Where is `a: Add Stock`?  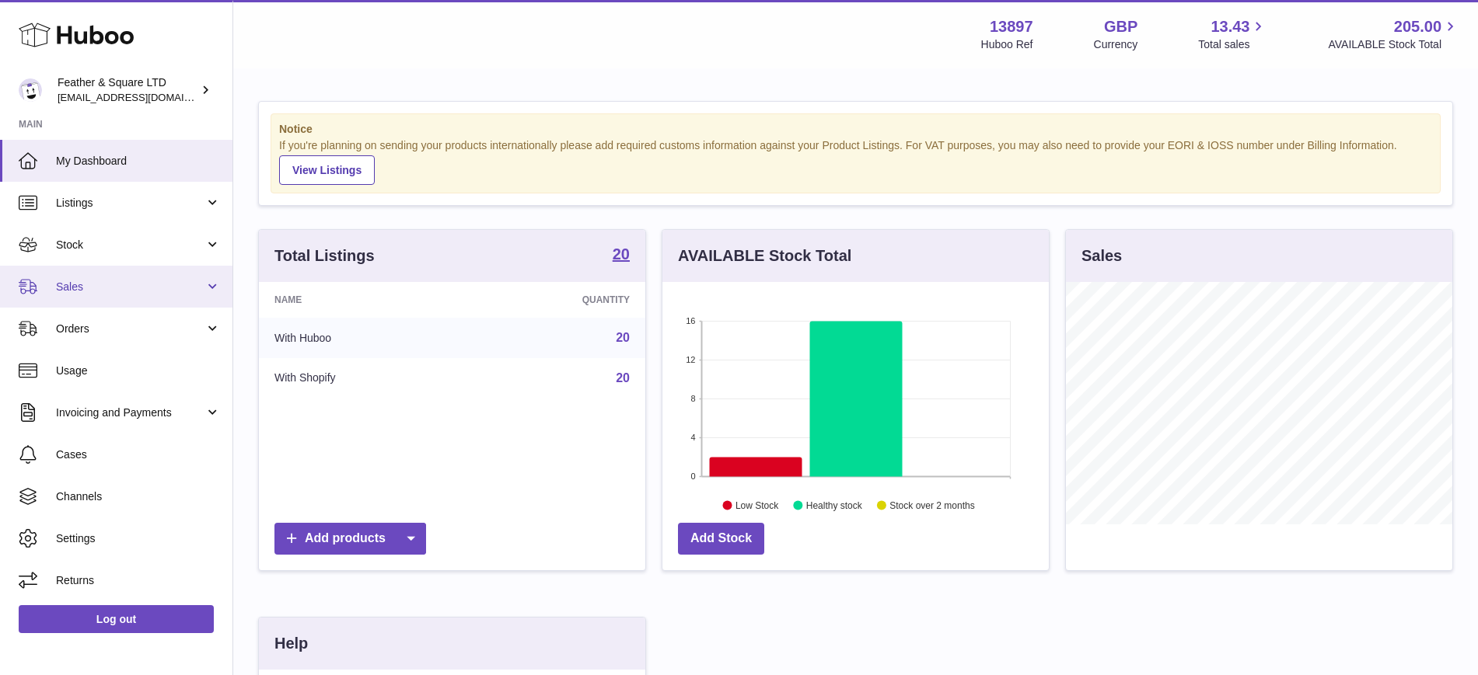
a: Add Stock is located at coordinates (721, 539).